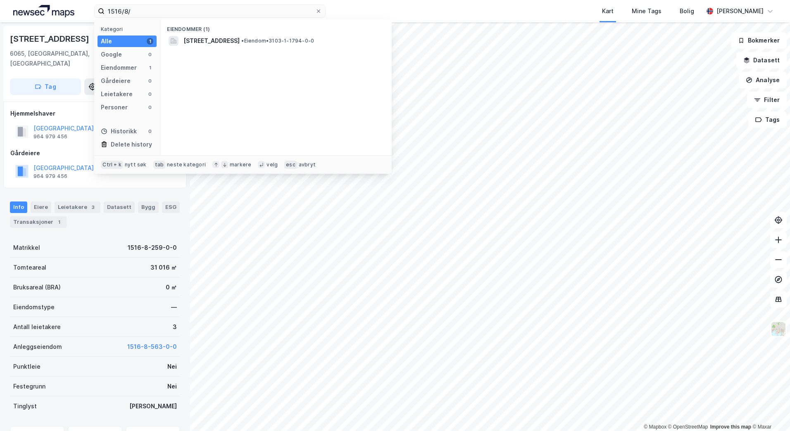 The image size is (790, 431). Describe the element at coordinates (687, 11) in the screenshot. I see `div: Bolig` at that location.